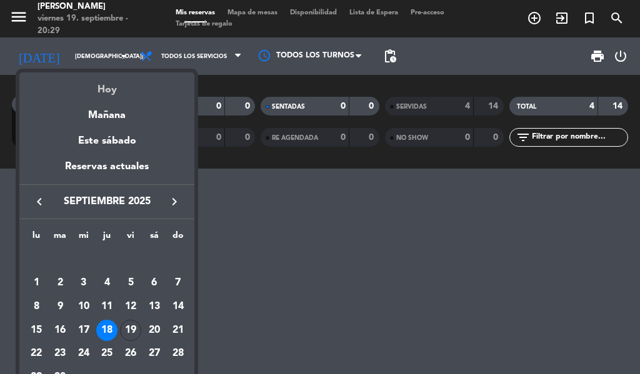 Image resolution: width=640 pixels, height=374 pixels. I want to click on td: 6 de septiembre de 2025, so click(154, 284).